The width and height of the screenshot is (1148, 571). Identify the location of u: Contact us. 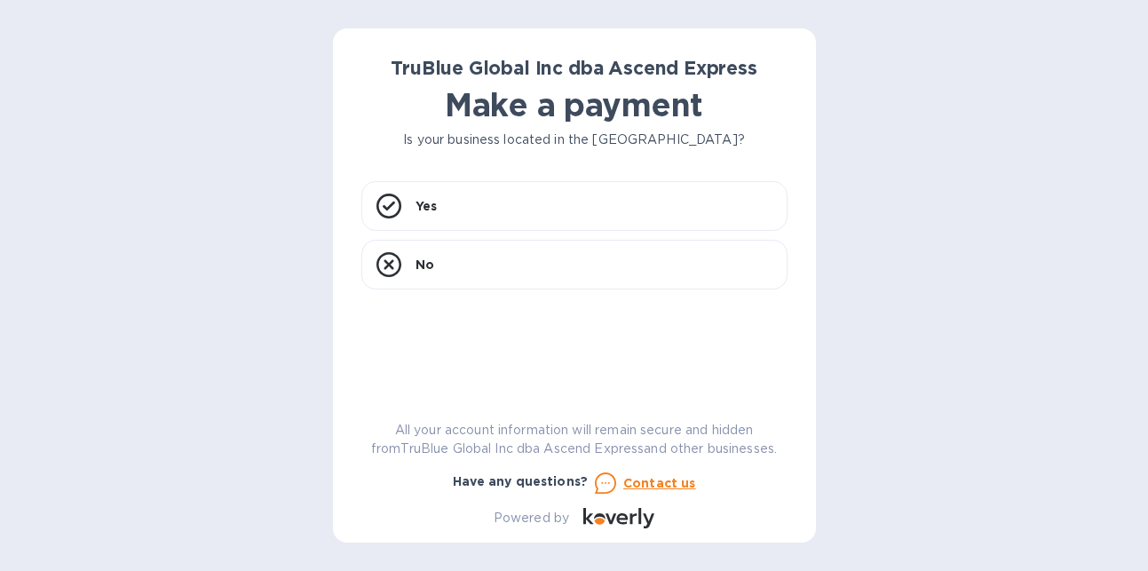
(660, 483).